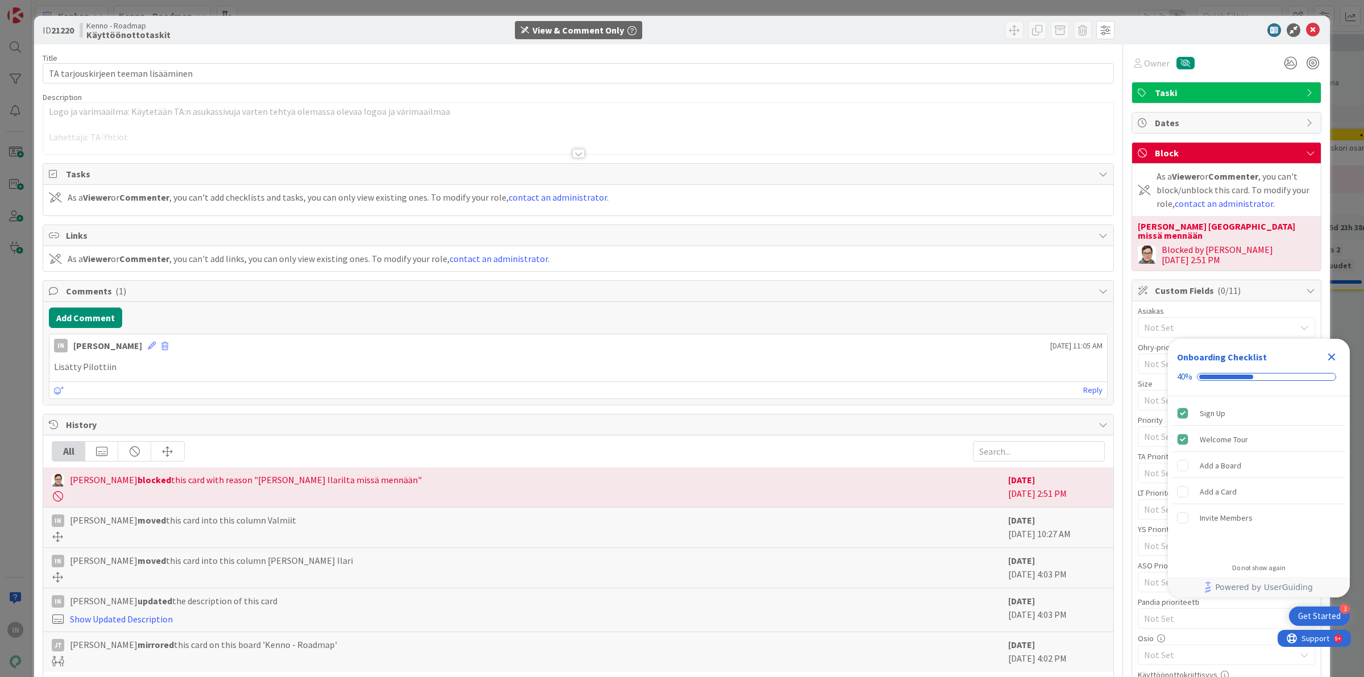 This screenshot has height=677, width=1364. What do you see at coordinates (1226, 602) in the screenshot?
I see `div: Pandia prioriteetti` at bounding box center [1226, 602].